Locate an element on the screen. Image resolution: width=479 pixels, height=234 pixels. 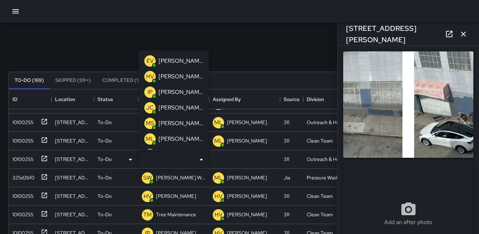
p: MS is located at coordinates (150, 123).